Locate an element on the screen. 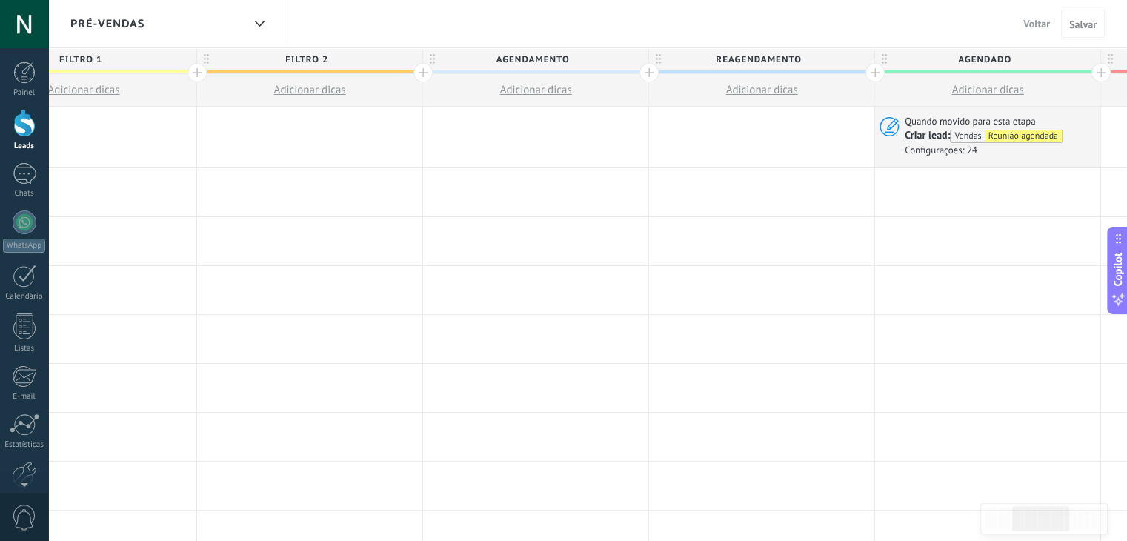  div: Pré-Vendas is located at coordinates (259, 24).